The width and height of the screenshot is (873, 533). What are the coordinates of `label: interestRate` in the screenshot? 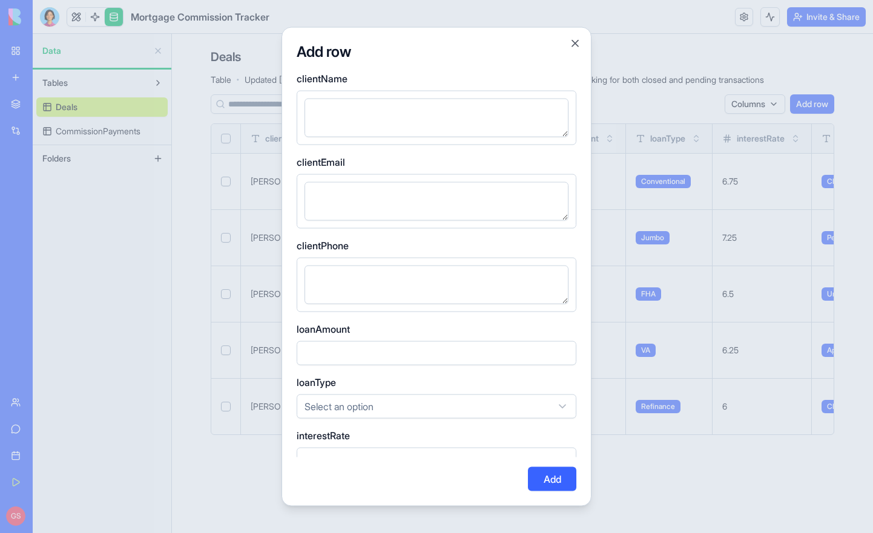 It's located at (436, 435).